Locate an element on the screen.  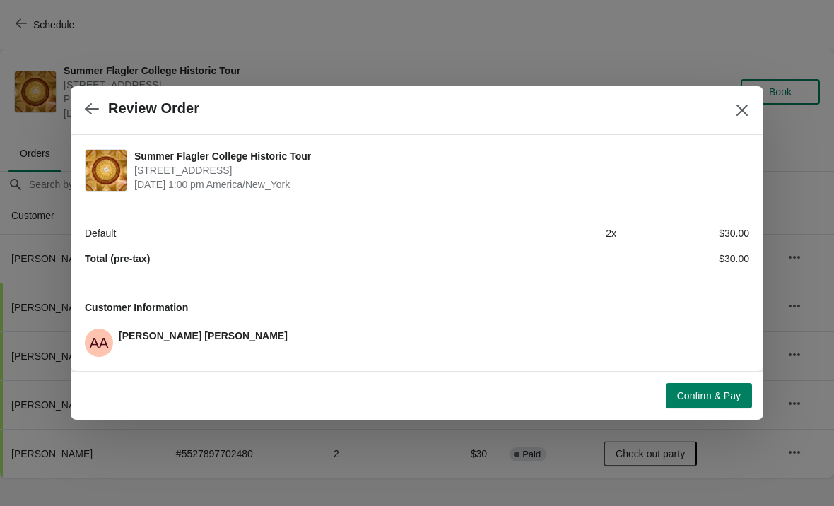
span: Summer Flagler College Historic Tour is located at coordinates (438, 156).